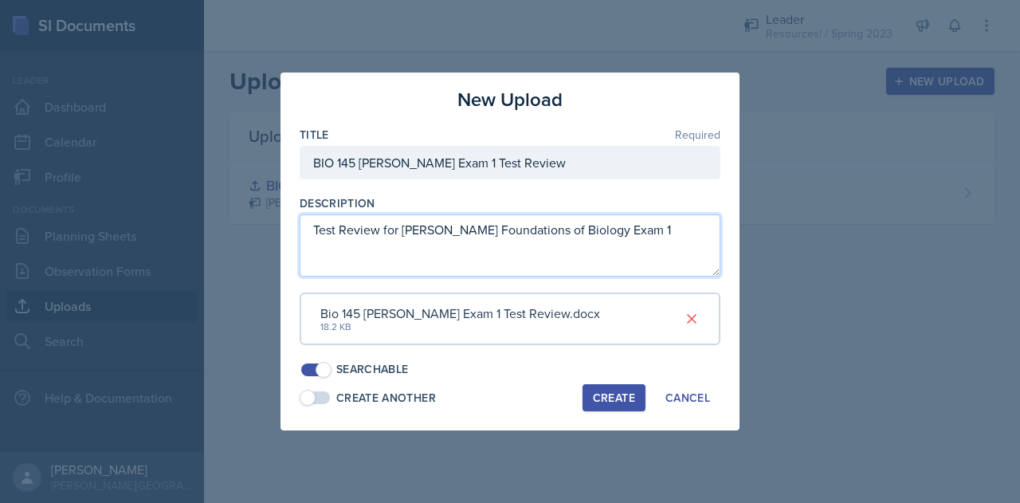 This screenshot has height=503, width=1020. What do you see at coordinates (386, 398) in the screenshot?
I see `div: Create Another` at bounding box center [386, 398].